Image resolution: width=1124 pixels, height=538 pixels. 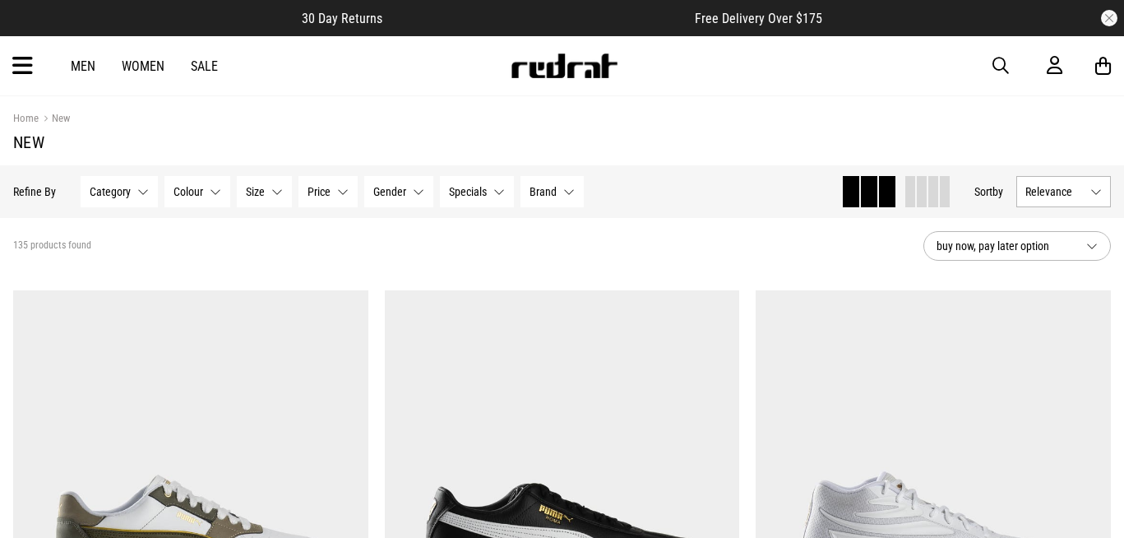 What do you see at coordinates (54, 119) in the screenshot?
I see `a: New` at bounding box center [54, 119].